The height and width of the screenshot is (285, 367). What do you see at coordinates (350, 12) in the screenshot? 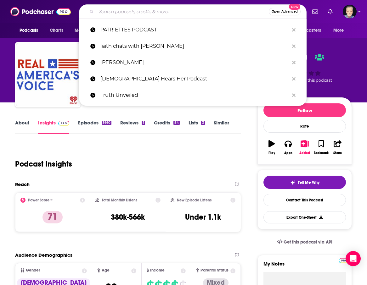
I see `span: Logged in as JonesLiterary` at bounding box center [350, 12].